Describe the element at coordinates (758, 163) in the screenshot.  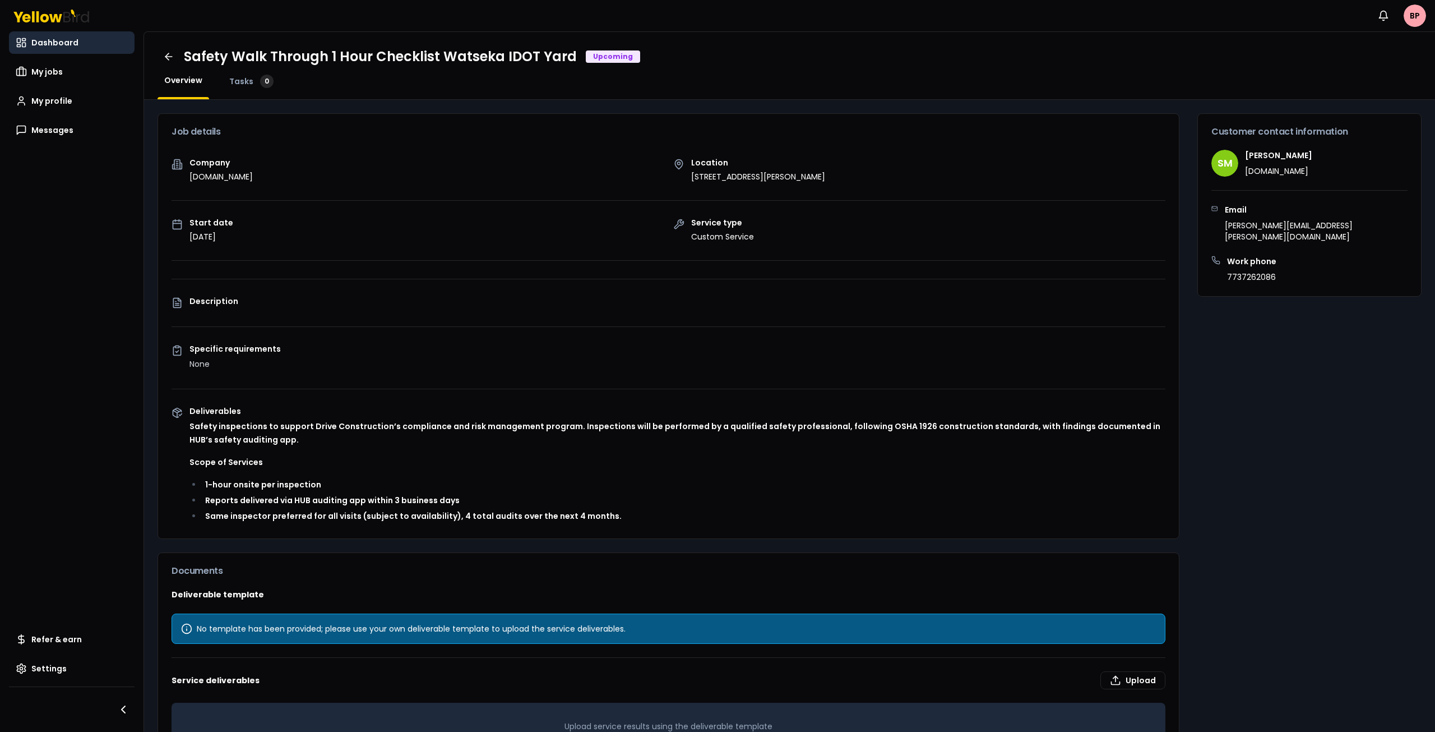
I see `p: Location` at that location.